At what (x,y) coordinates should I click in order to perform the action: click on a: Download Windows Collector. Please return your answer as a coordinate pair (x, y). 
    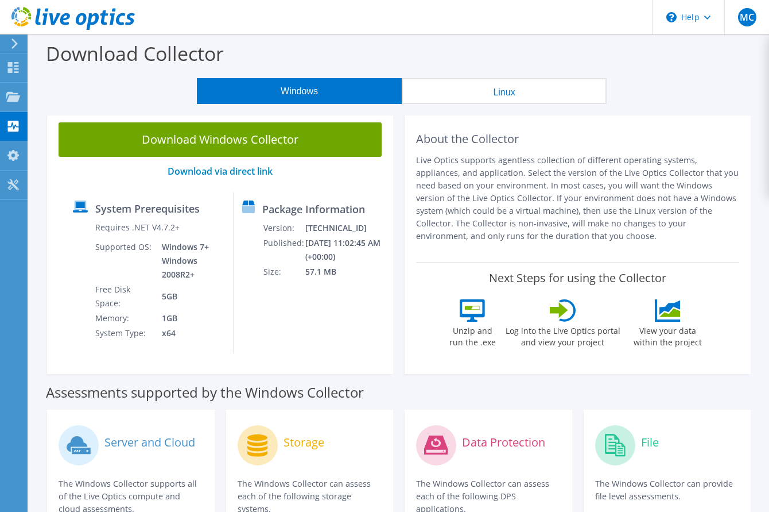
    Looking at the image, I should click on (220, 140).